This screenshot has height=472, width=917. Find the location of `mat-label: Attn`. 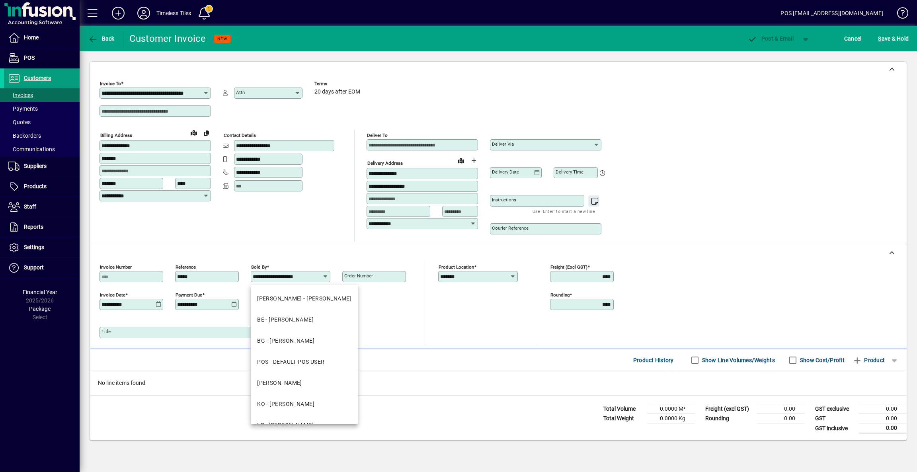

mat-label: Attn is located at coordinates (241, 92).